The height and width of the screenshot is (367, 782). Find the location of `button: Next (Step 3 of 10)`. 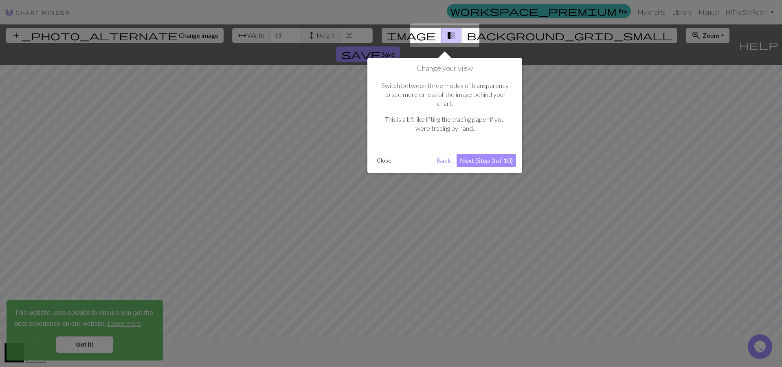

button: Next (Step 3 of 10) is located at coordinates (486, 160).